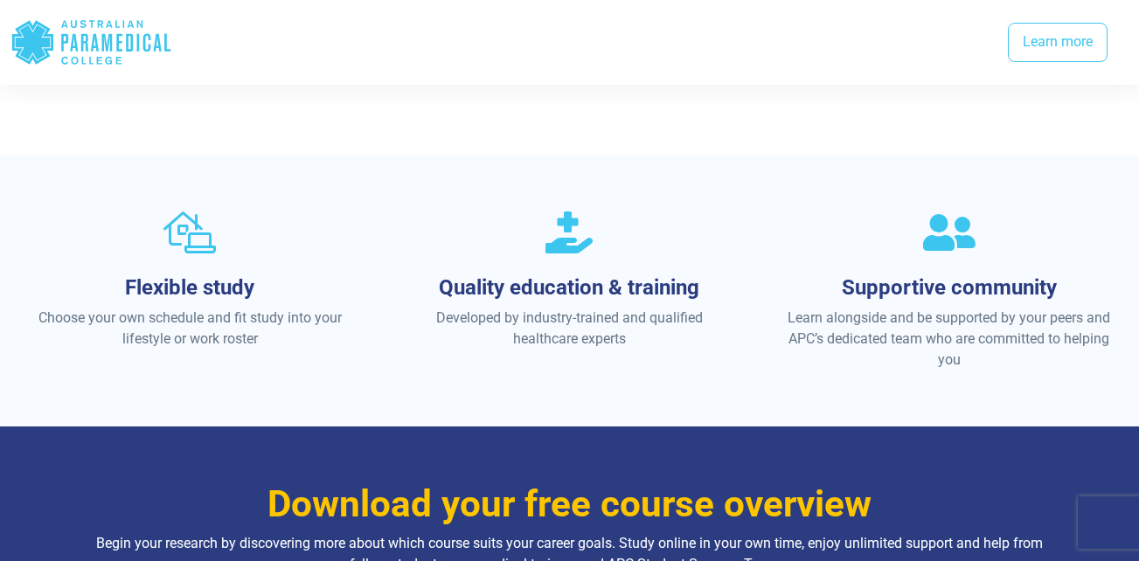  Describe the element at coordinates (190, 288) in the screenshot. I see `h3: Flexible study` at that location.